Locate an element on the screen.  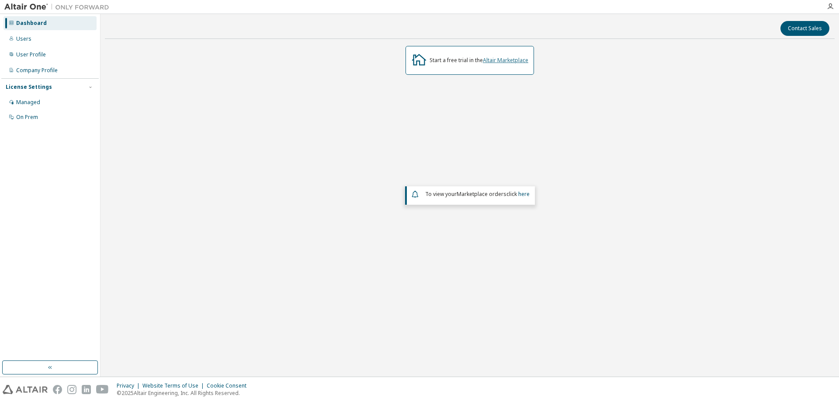
div: User Profile is located at coordinates (31, 55).